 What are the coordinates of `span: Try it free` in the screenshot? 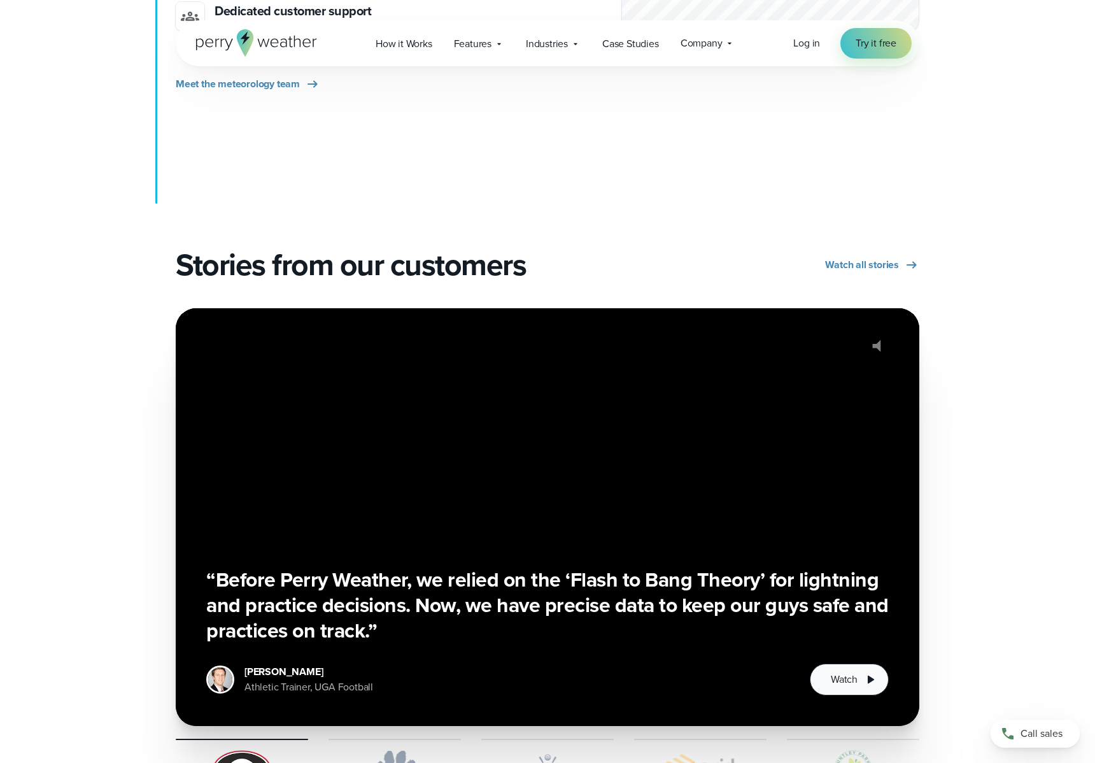 It's located at (876, 43).